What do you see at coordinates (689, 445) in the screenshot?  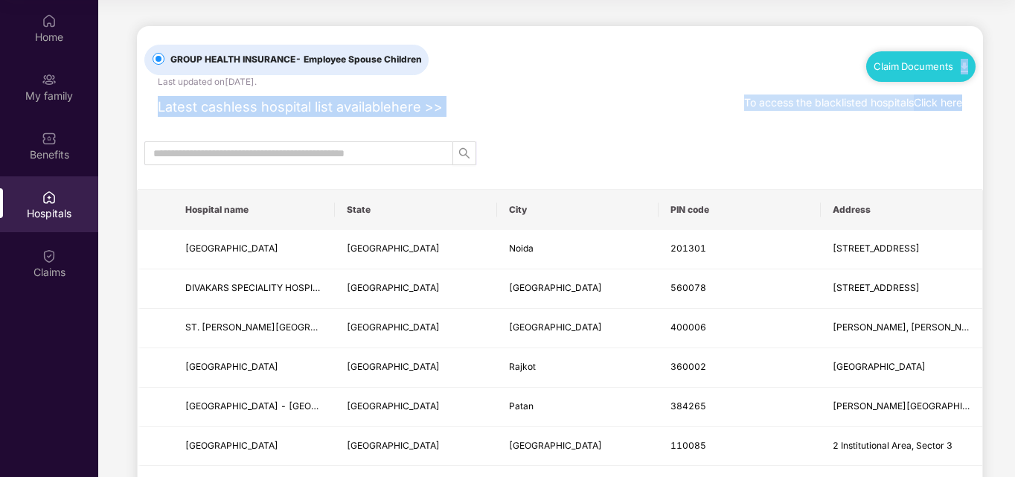 I see `span: 110085` at bounding box center [689, 445].